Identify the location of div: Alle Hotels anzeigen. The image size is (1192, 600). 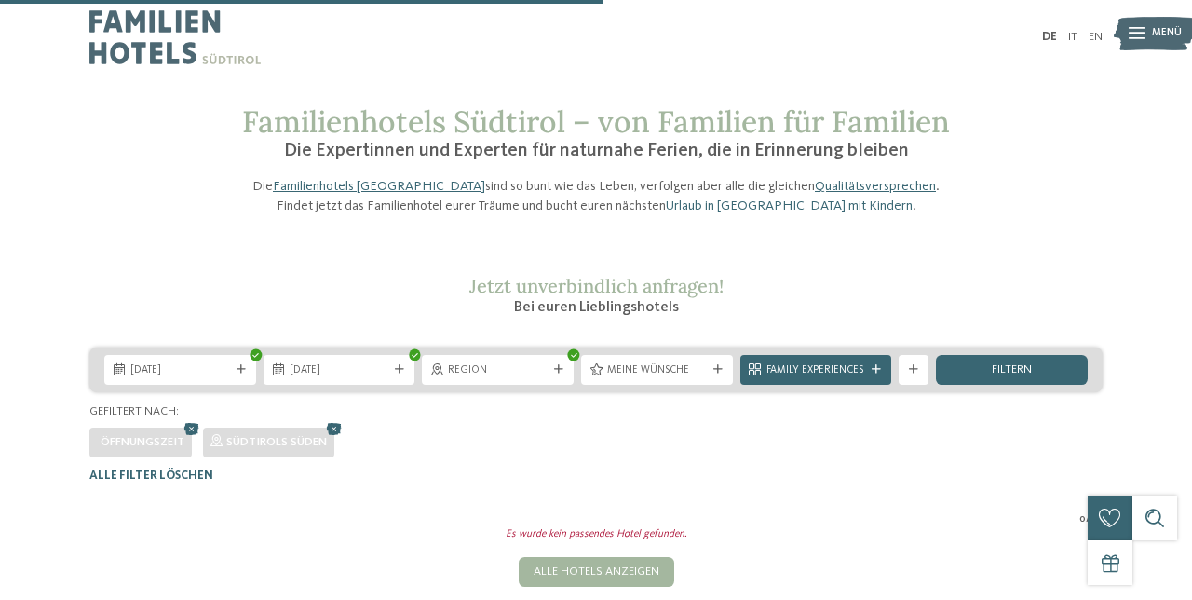
(596, 572).